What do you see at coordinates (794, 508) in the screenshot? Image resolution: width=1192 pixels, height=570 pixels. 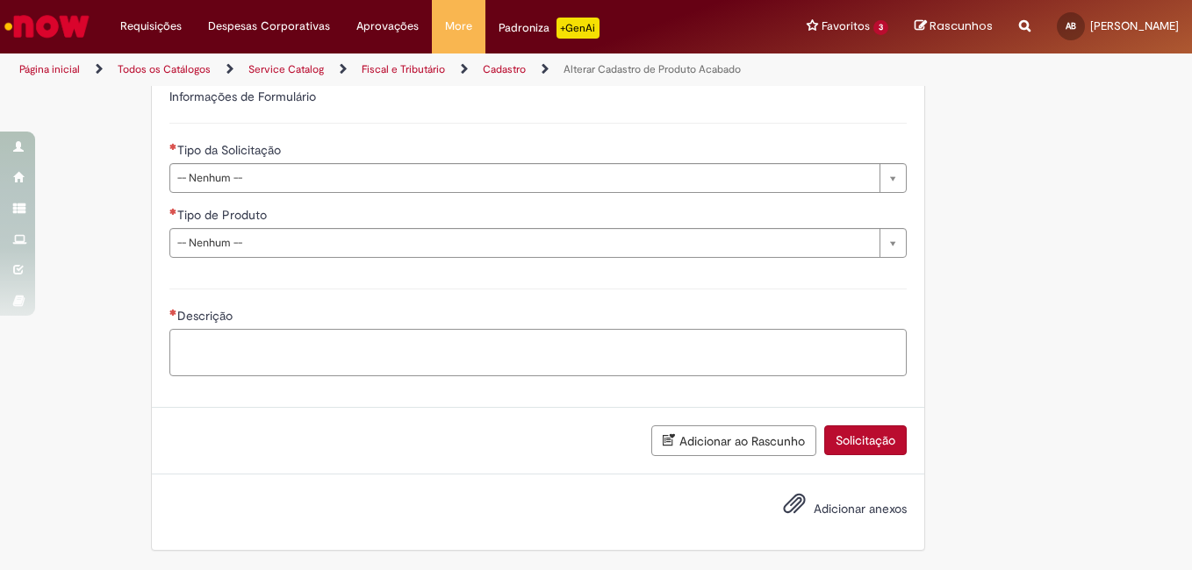 I see `button: Adicionar anexos` at bounding box center [794, 508].